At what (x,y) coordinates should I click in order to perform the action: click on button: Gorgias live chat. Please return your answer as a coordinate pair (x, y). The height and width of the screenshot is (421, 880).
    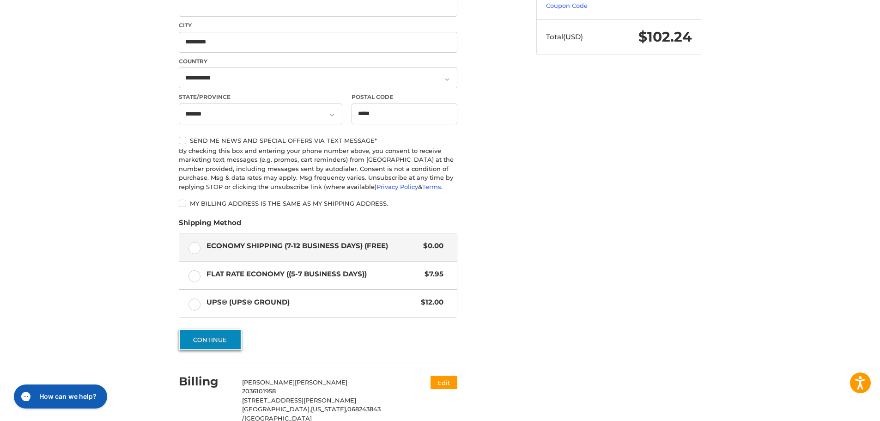
    Looking at the image, I should click on (51, 15).